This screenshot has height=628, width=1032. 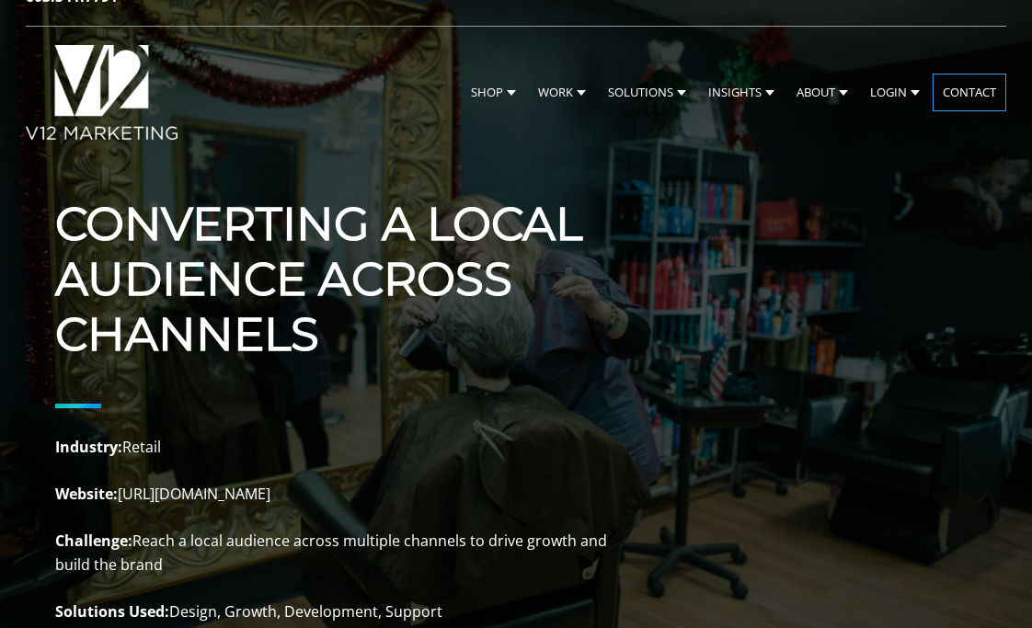 I want to click on a: Shop, so click(x=493, y=93).